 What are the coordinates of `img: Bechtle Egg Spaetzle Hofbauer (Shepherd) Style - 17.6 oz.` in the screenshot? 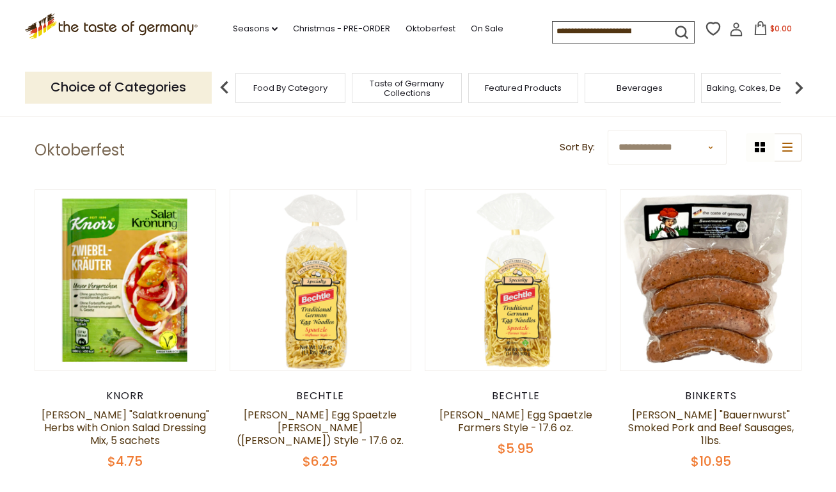 It's located at (320, 280).